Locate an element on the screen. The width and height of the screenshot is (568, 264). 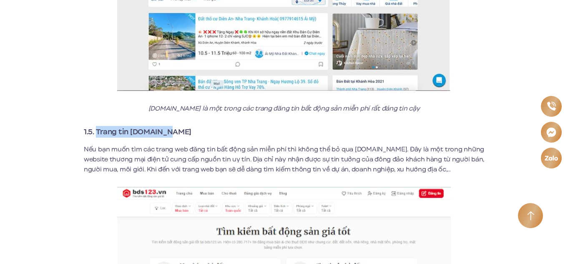
img: Messenger icon is located at coordinates (551, 132).